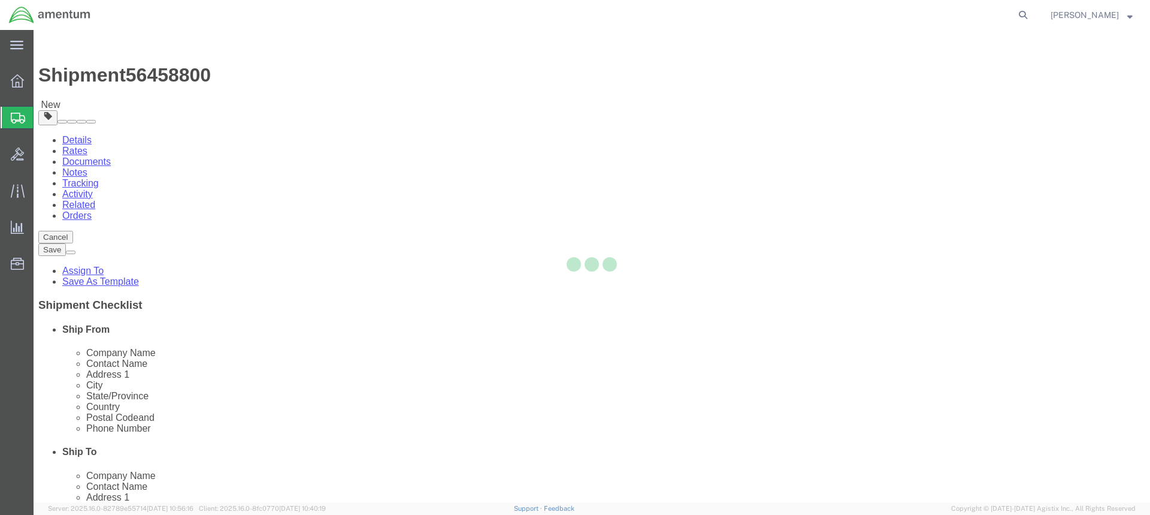  I want to click on a: Support, so click(529, 508).